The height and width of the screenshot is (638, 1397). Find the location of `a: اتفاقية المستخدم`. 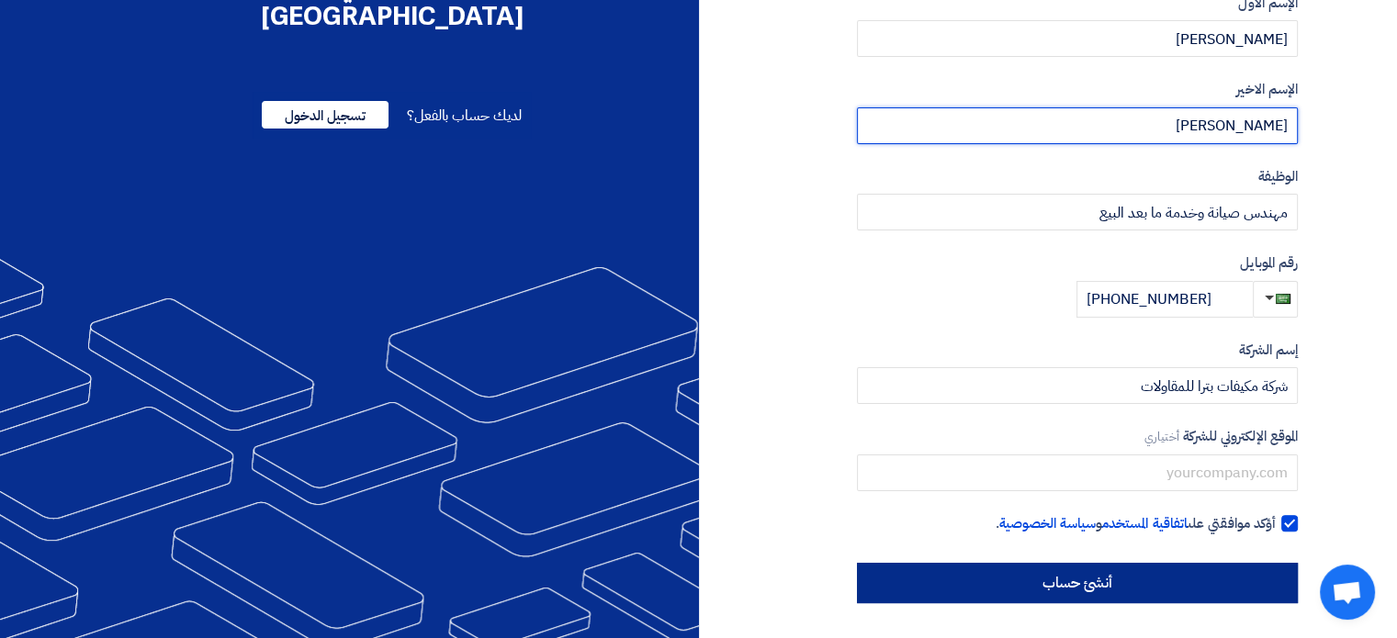

a: اتفاقية المستخدم is located at coordinates (1145, 524).